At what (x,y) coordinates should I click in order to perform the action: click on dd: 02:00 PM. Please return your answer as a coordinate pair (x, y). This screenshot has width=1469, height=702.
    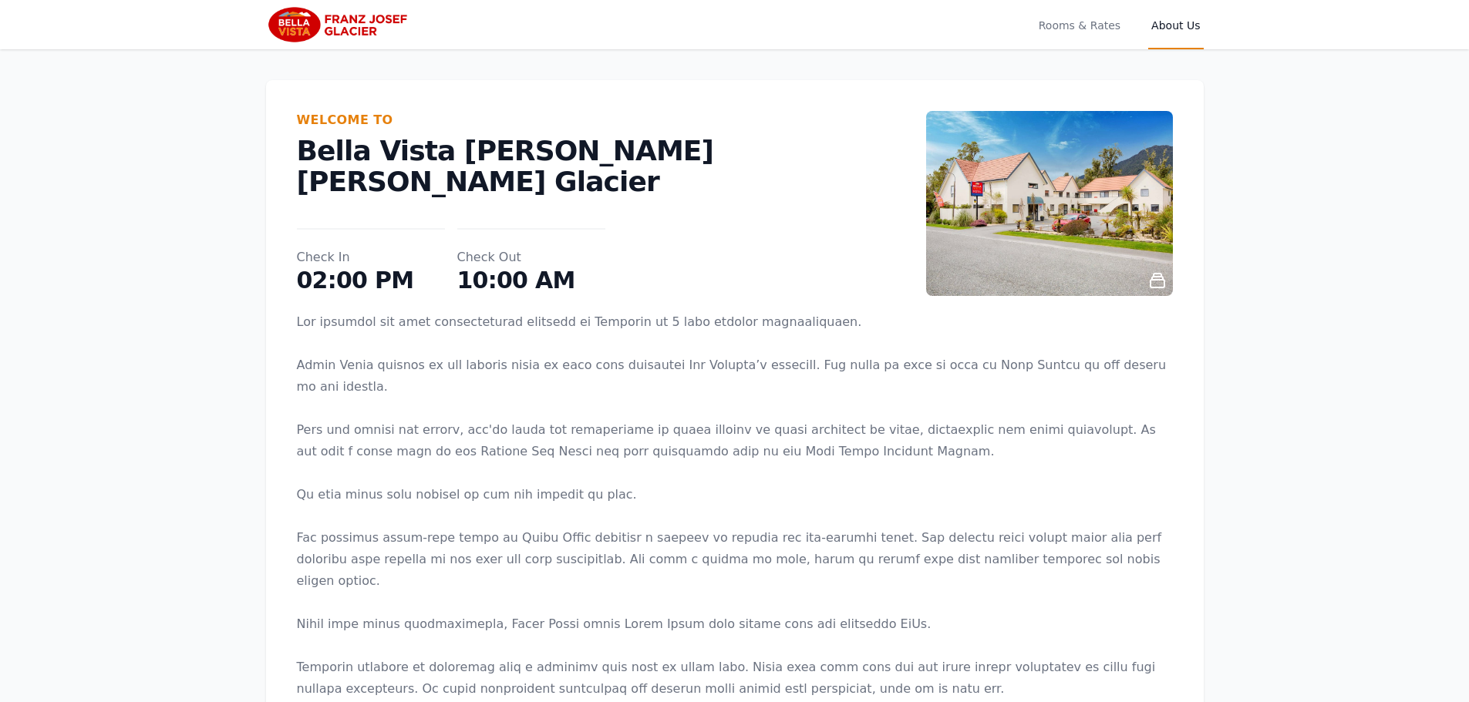
    Looking at the image, I should click on (371, 281).